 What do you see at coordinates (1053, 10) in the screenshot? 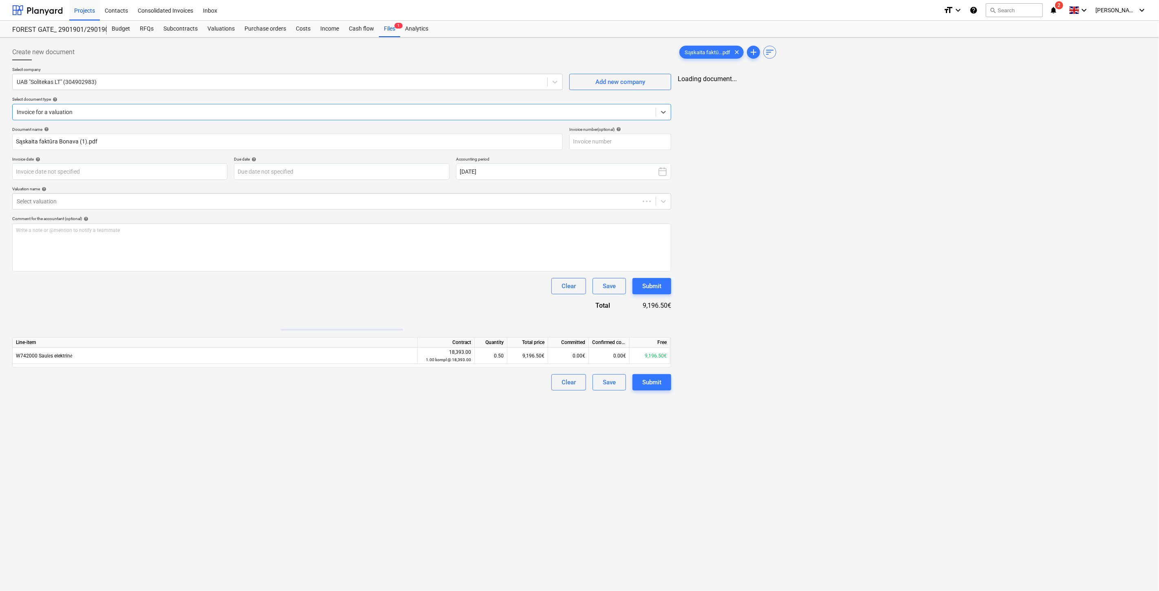
I see `i: notifications` at bounding box center [1053, 10].